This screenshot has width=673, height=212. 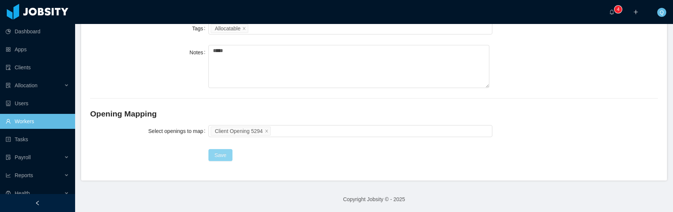 I want to click on input: Select openings to map, so click(x=274, y=131).